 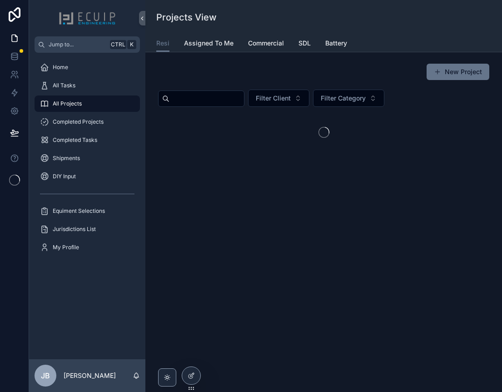 What do you see at coordinates (336, 43) in the screenshot?
I see `span: Battery` at bounding box center [336, 43].